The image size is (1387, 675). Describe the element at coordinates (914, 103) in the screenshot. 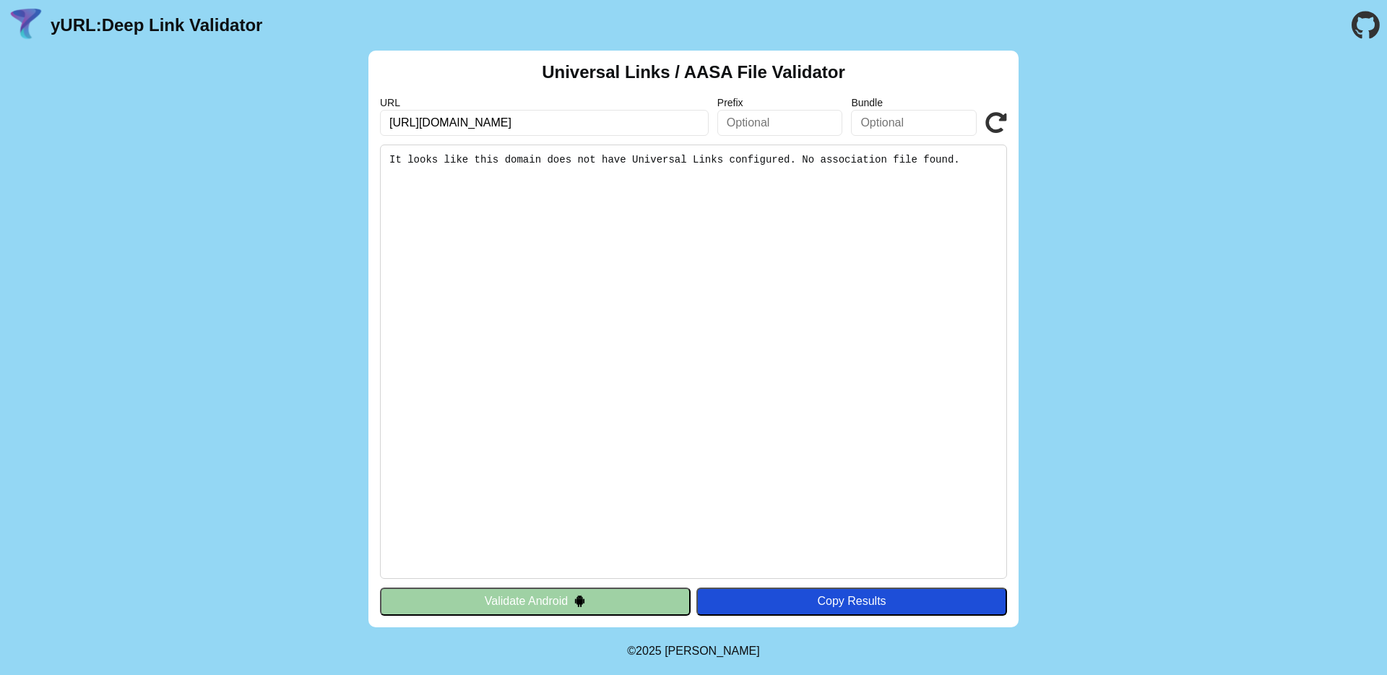

I see `label: Bundle` at that location.